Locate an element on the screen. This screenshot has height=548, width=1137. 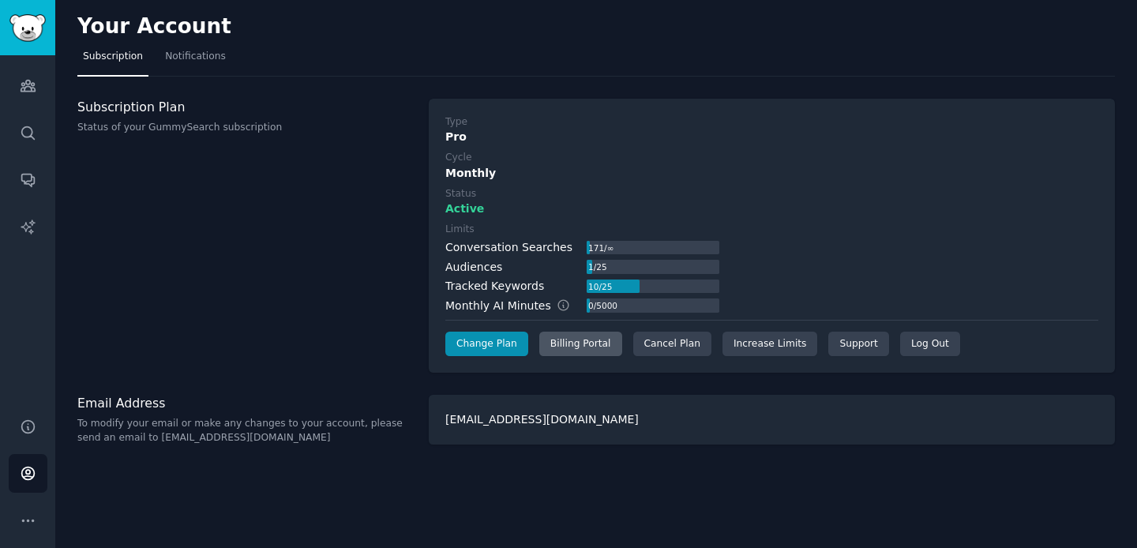
img: GummySearch logo is located at coordinates (28, 28).